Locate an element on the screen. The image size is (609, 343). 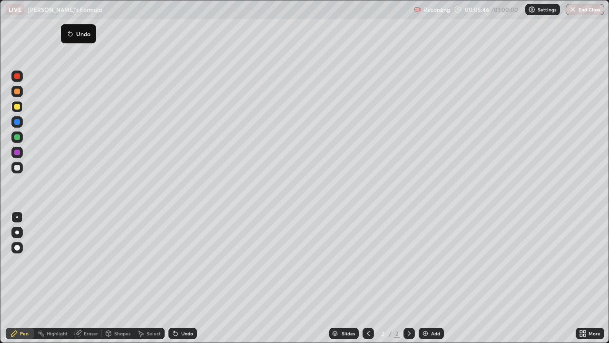
p: Settings is located at coordinates (547, 10).